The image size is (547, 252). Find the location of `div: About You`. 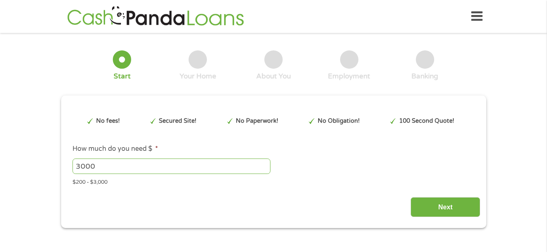

div: About You is located at coordinates (273, 77).